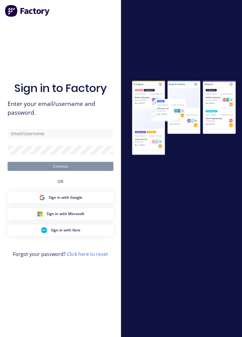 This screenshot has width=242, height=337. Describe the element at coordinates (61, 181) in the screenshot. I see `div: OR` at that location.